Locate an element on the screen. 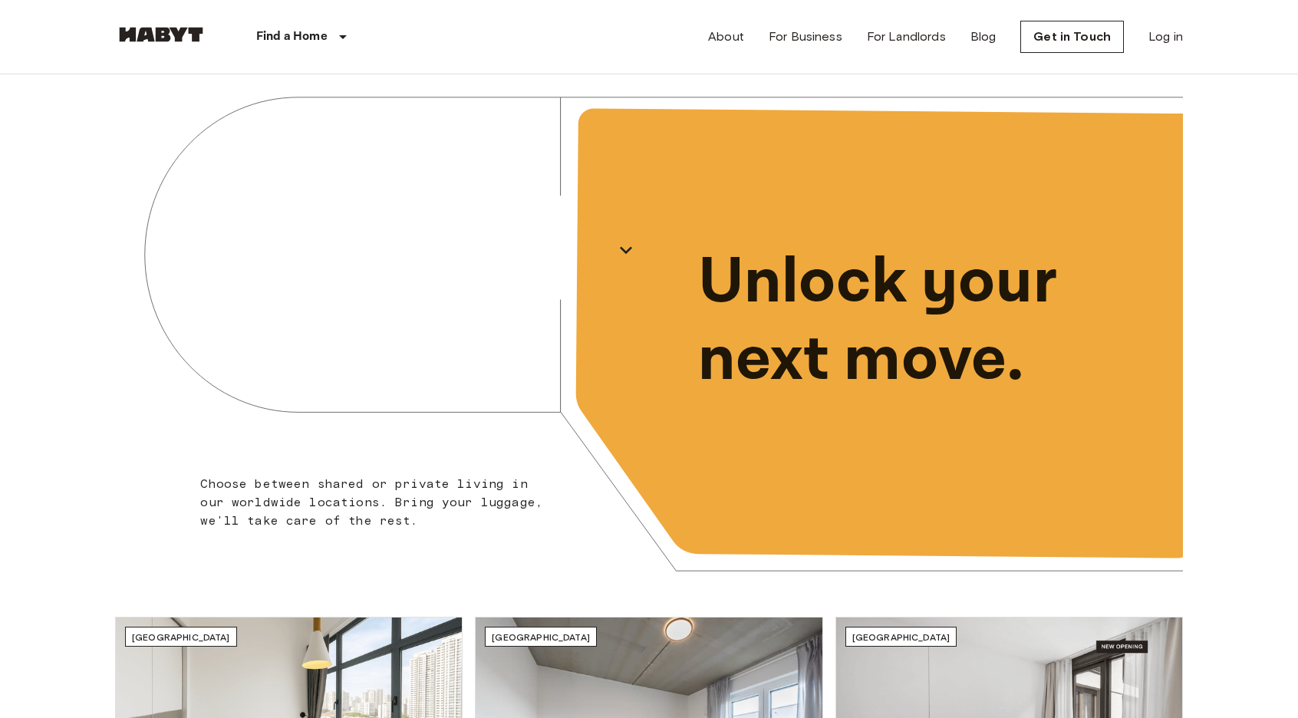  p: Find a Home is located at coordinates (292, 37).